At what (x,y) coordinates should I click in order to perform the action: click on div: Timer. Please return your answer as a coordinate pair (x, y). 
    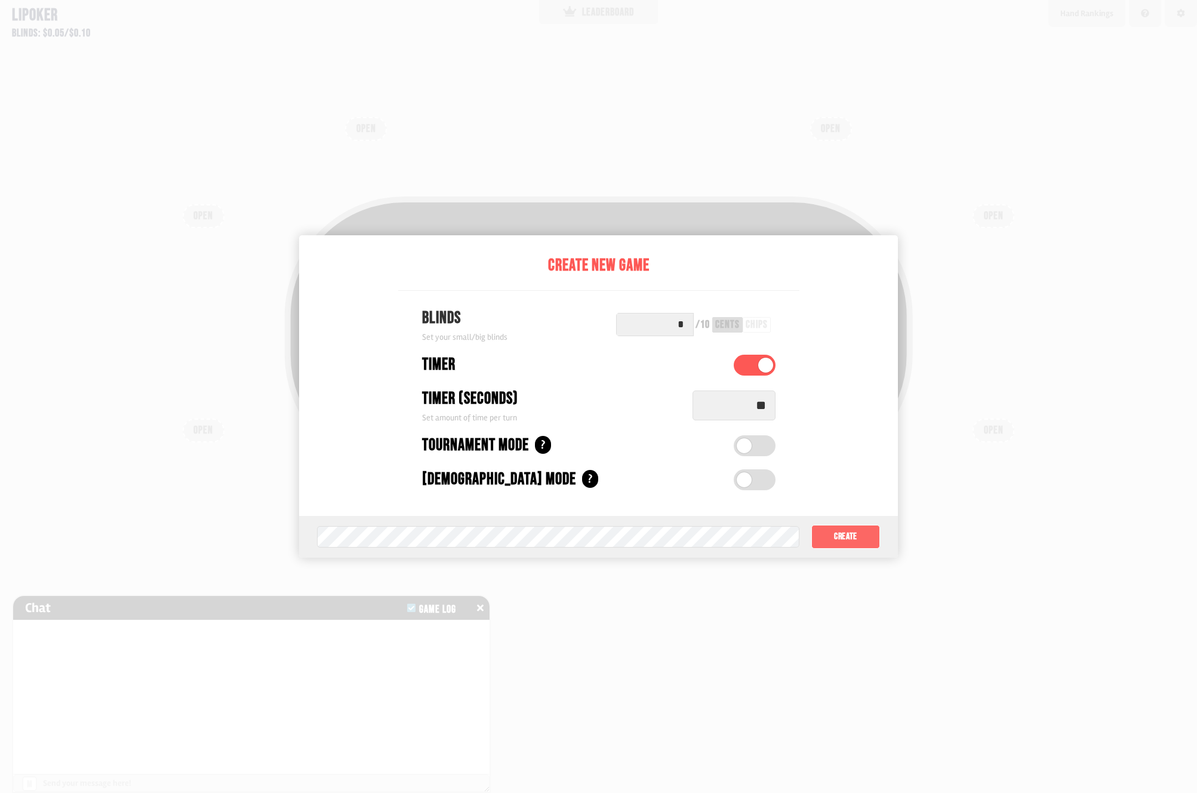
    Looking at the image, I should click on (439, 365).